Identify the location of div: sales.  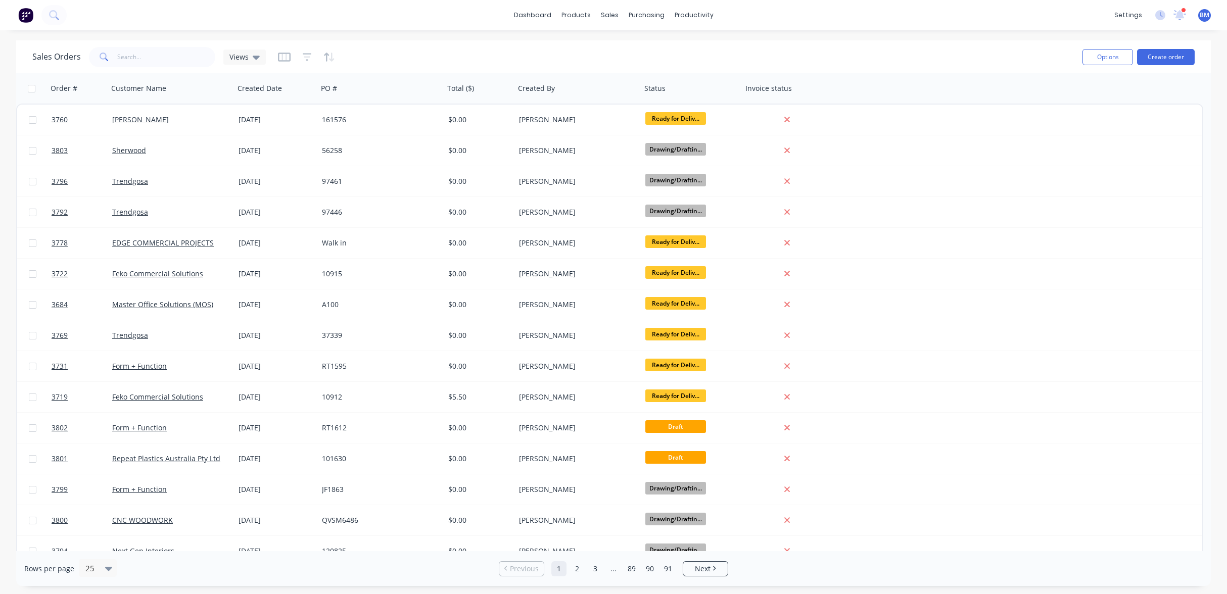
(609, 15).